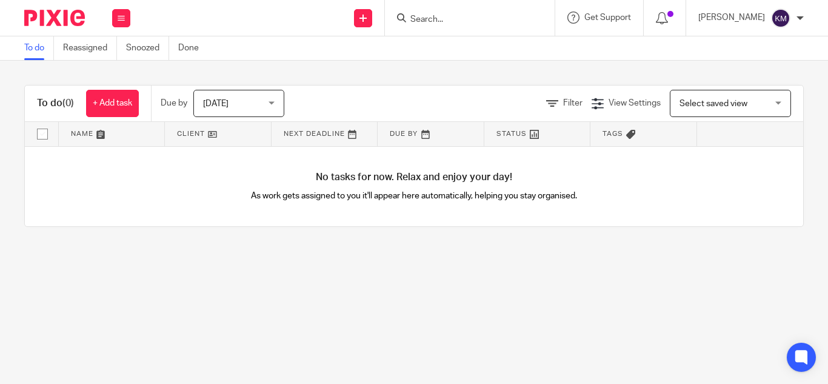 The width and height of the screenshot is (828, 384). What do you see at coordinates (55, 18) in the screenshot?
I see `img: Pixie` at bounding box center [55, 18].